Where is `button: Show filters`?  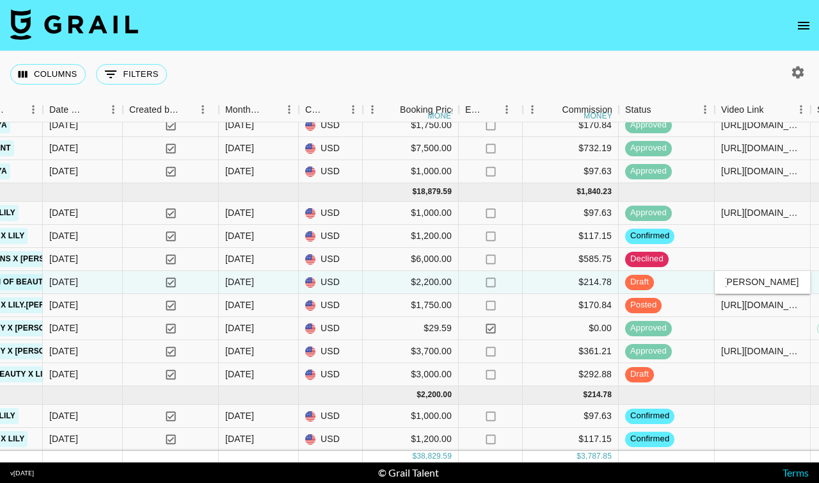 button: Show filters is located at coordinates (131, 74).